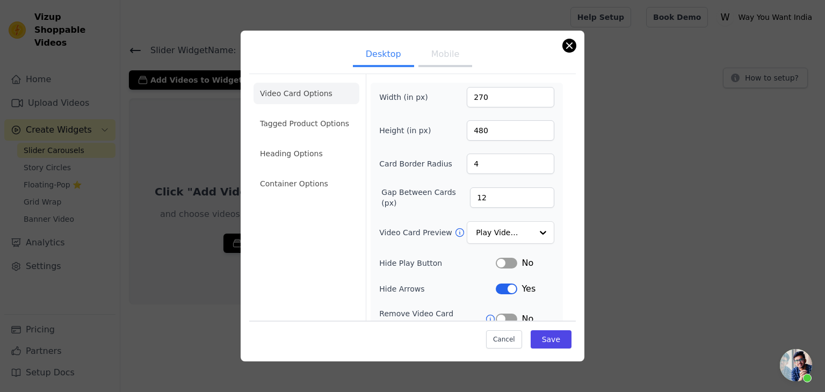 This screenshot has width=825, height=392. I want to click on label: Hide Play Button, so click(437, 263).